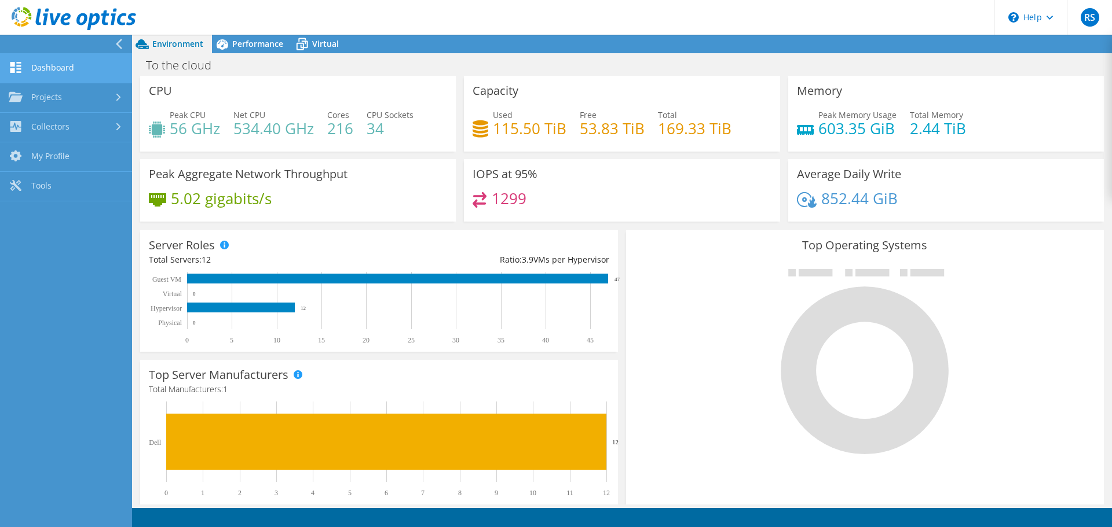  I want to click on h3: Top Server Manufacturers, so click(218, 375).